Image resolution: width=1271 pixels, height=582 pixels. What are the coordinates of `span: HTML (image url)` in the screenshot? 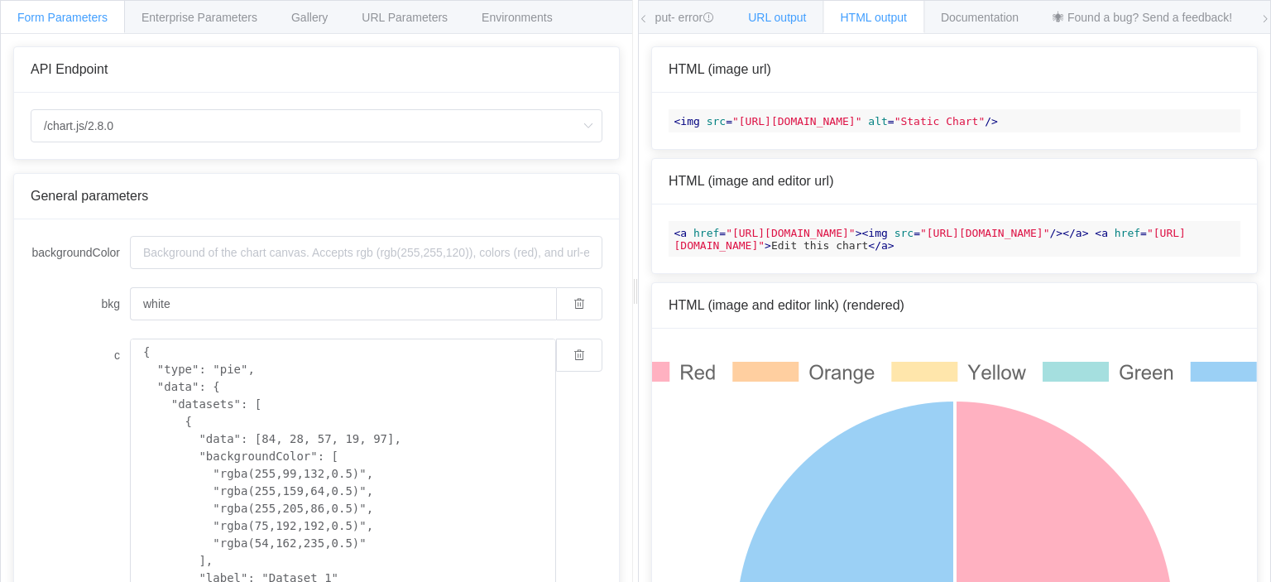 It's located at (720, 69).